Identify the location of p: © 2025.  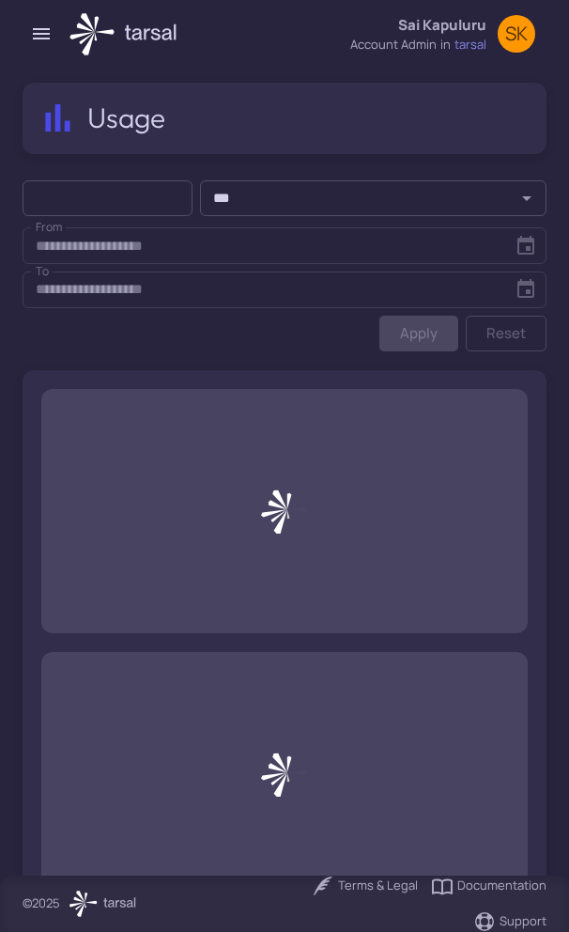
(41, 903).